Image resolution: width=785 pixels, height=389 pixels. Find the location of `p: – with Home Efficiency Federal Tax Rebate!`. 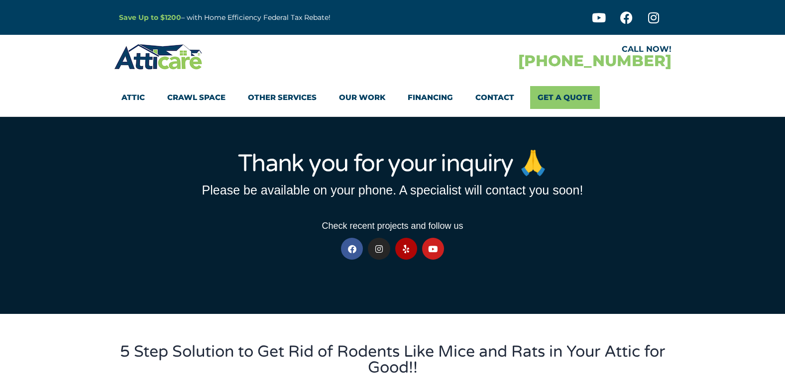

p: – with Home Efficiency Federal Tax Rebate! is located at coordinates (280, 17).